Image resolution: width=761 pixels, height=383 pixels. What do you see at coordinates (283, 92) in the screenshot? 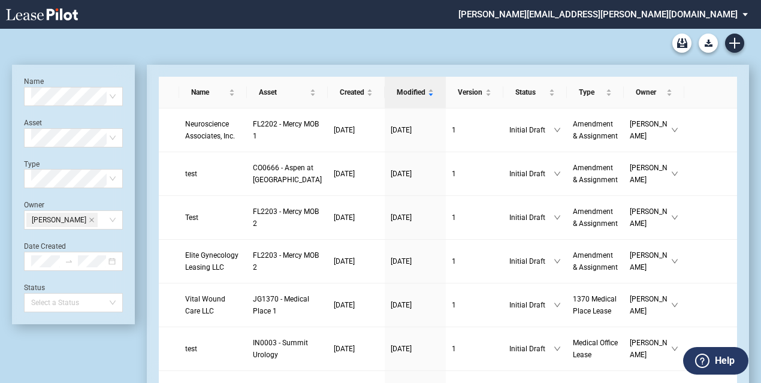
I see `span: Asset` at bounding box center [283, 92].